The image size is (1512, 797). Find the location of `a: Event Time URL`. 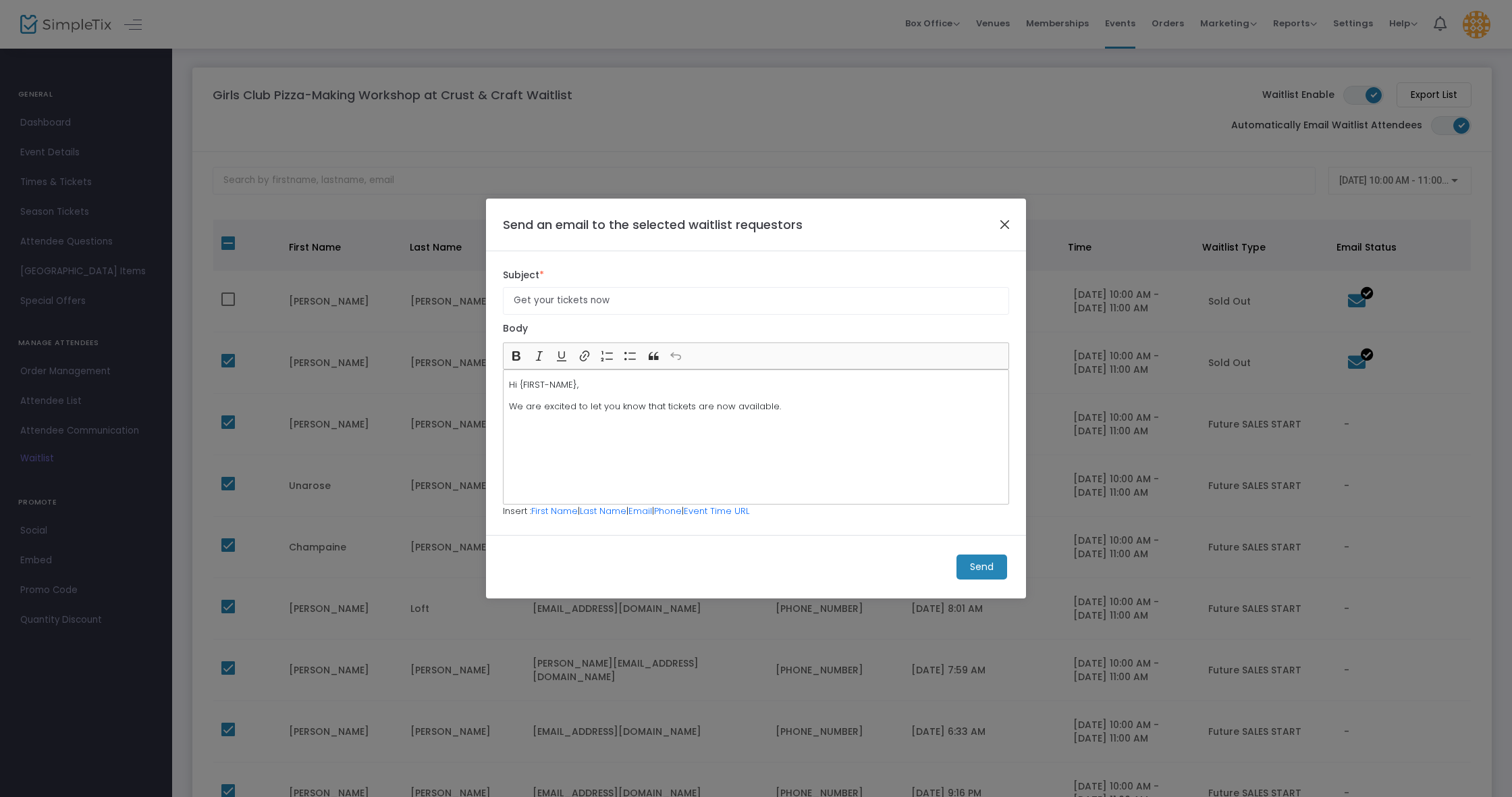

a: Event Time URL is located at coordinates (716, 511).